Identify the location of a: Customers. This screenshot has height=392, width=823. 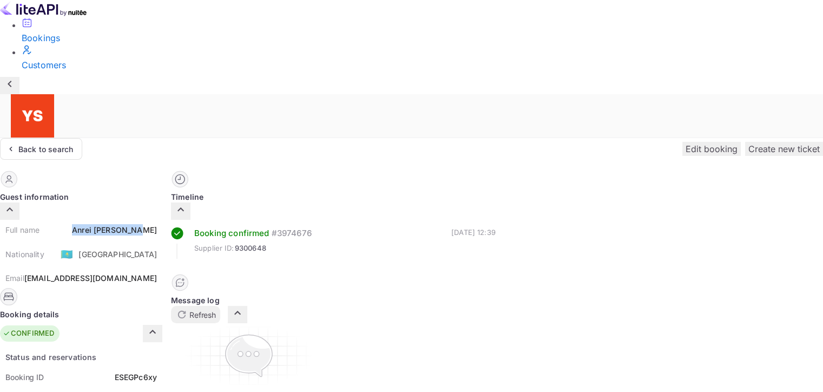
(422, 58).